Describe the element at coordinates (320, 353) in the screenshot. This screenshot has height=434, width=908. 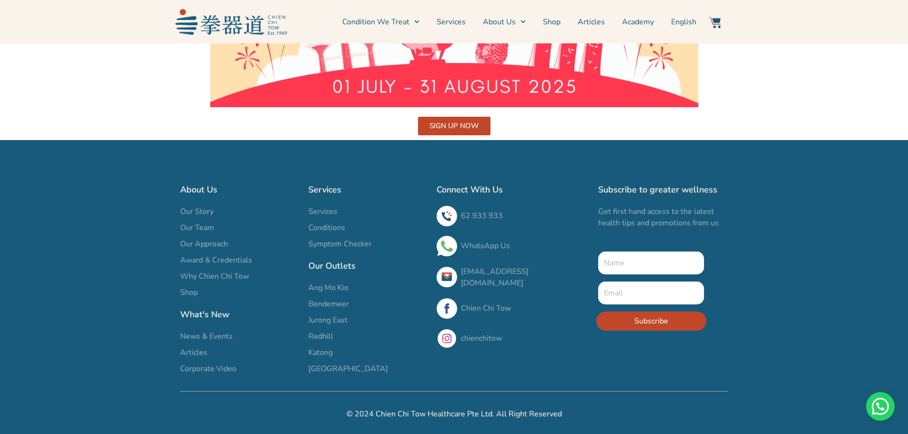
I see `span: Katong` at that location.